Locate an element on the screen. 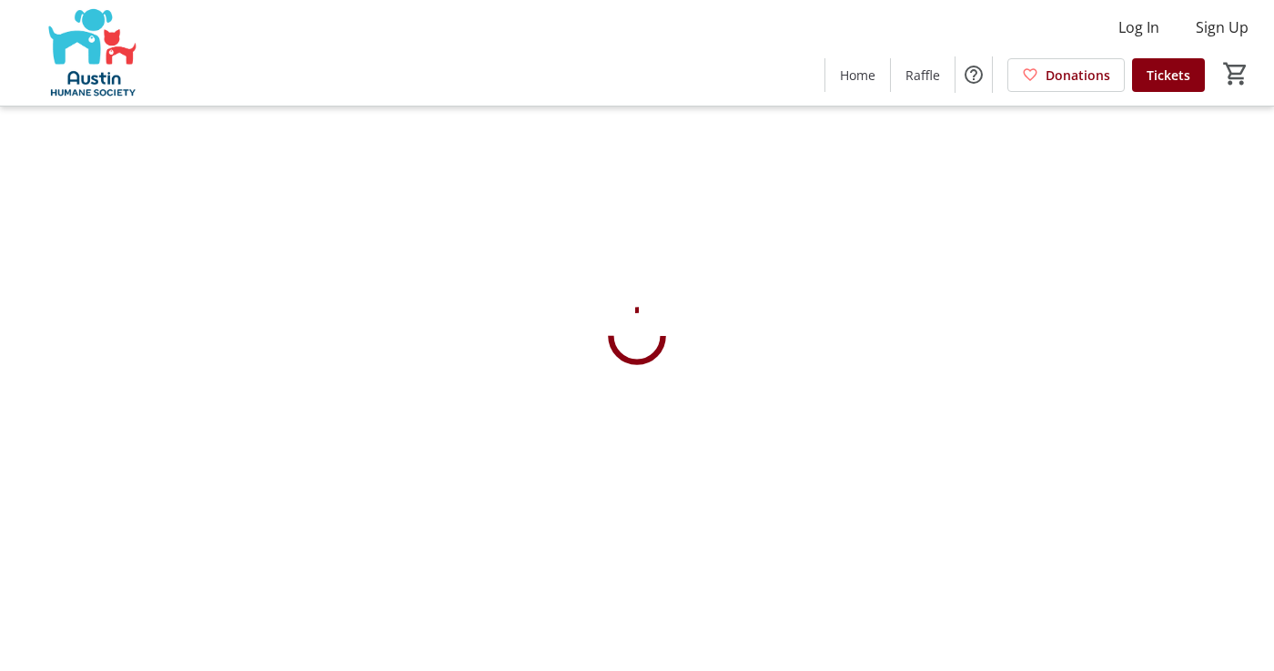 The height and width of the screenshot is (671, 1274). button: Log In is located at coordinates (1138, 27).